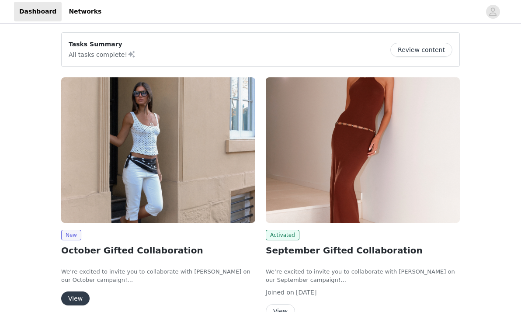 The height and width of the screenshot is (312, 521). I want to click on h2: September Gifted Collaboration, so click(363, 251).